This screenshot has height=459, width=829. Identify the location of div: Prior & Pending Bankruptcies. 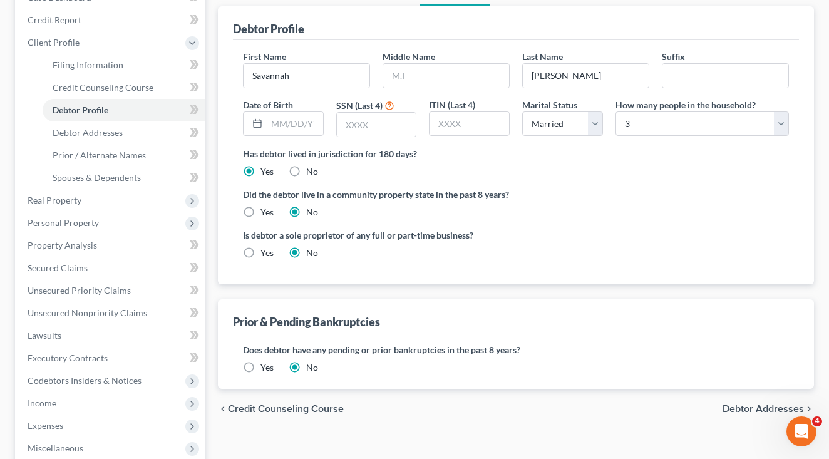
(306, 322).